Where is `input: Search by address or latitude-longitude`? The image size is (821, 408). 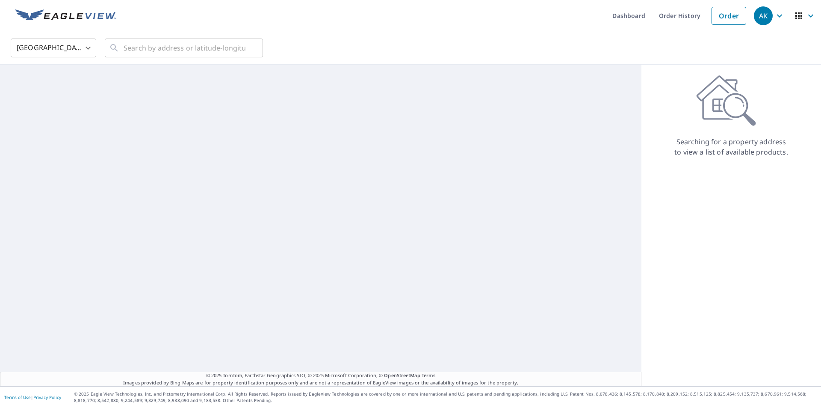
input: Search by address or latitude-longitude is located at coordinates (184, 48).